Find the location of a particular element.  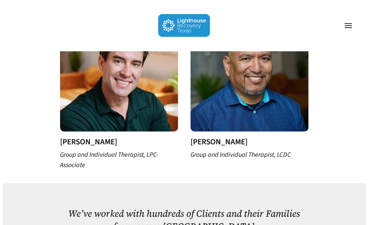

img: Lighthouse Recovery Texas is located at coordinates (184, 25).